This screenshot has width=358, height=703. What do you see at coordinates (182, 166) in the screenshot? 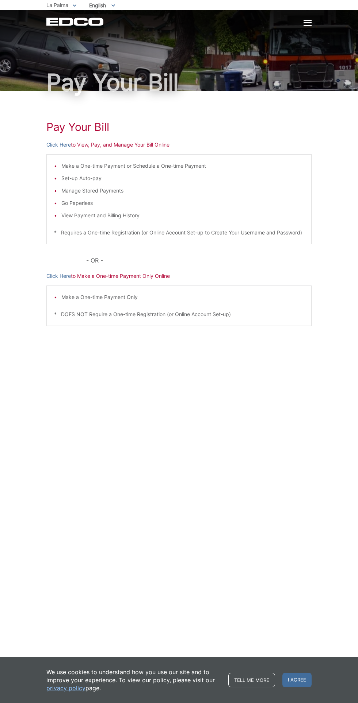
I see `li: Make a One-time Payment or Schedule a One-time Payment` at bounding box center [182, 166].